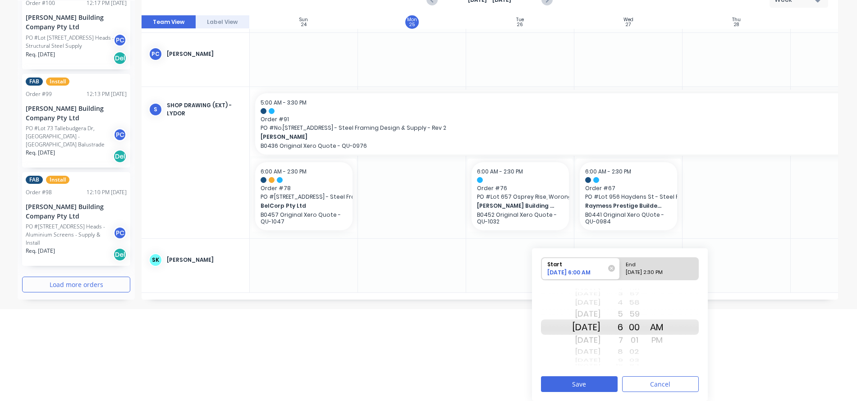  Describe the element at coordinates (629, 20) in the screenshot. I see `div: Wed` at that location.